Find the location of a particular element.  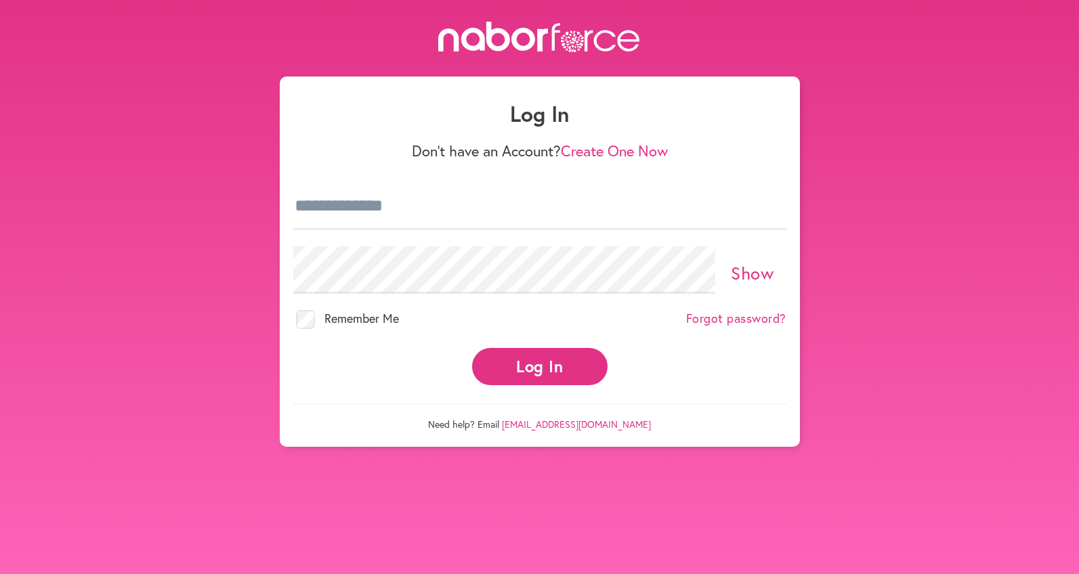

p: Don't have an Account? is located at coordinates (540, 151).